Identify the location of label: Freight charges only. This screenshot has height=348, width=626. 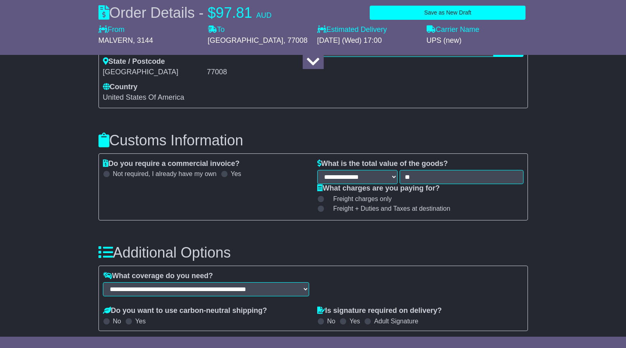
(357, 198).